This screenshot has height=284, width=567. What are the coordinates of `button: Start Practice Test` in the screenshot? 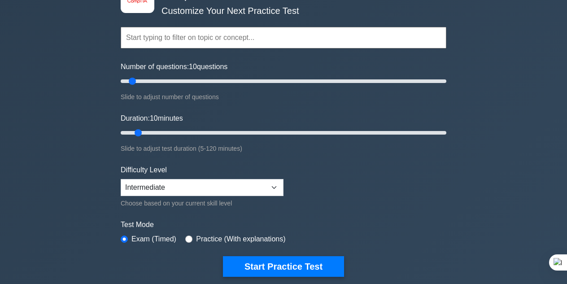 It's located at (283, 266).